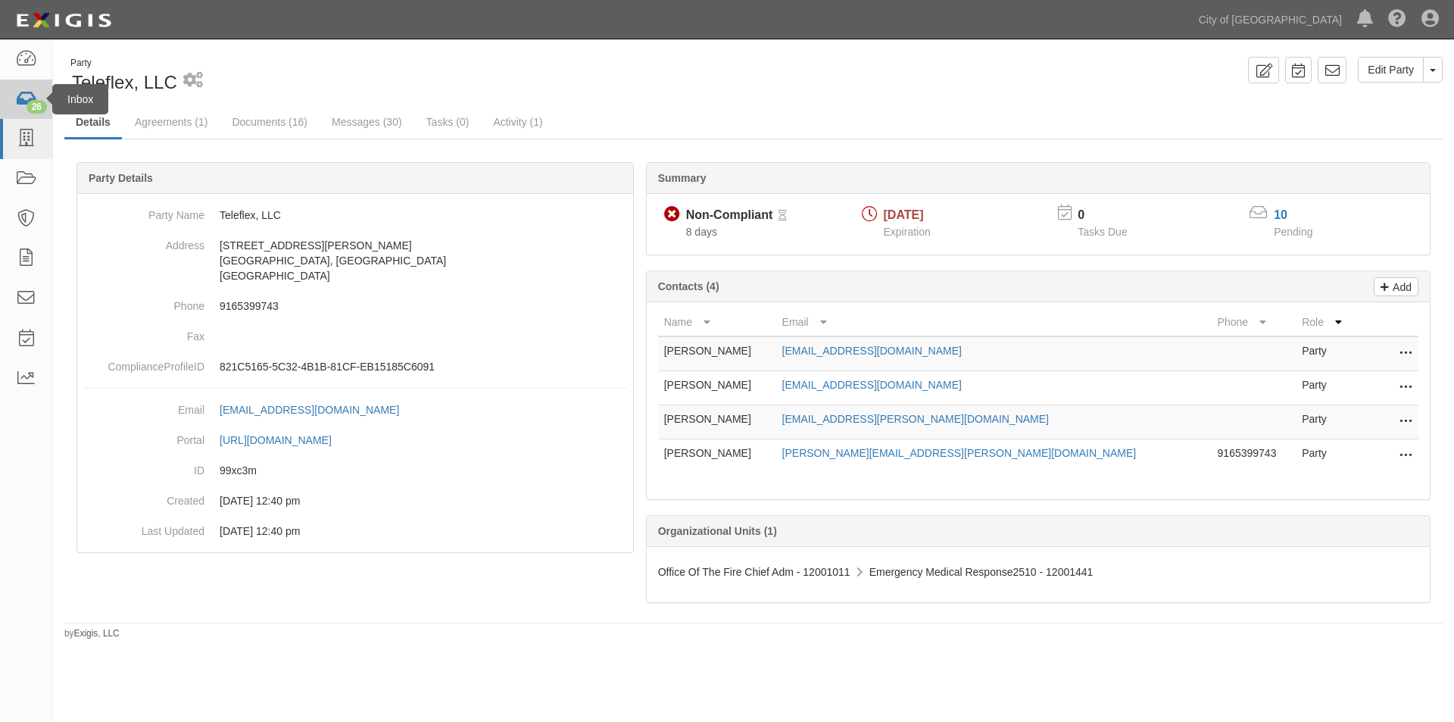 This screenshot has width=1454, height=722. What do you see at coordinates (64, 20) in the screenshot?
I see `img: logo-5460c22ac91f19d4615b14bd174203de0afe785f0fc80cf4dbbc73dc1793850b.png` at bounding box center [64, 20].